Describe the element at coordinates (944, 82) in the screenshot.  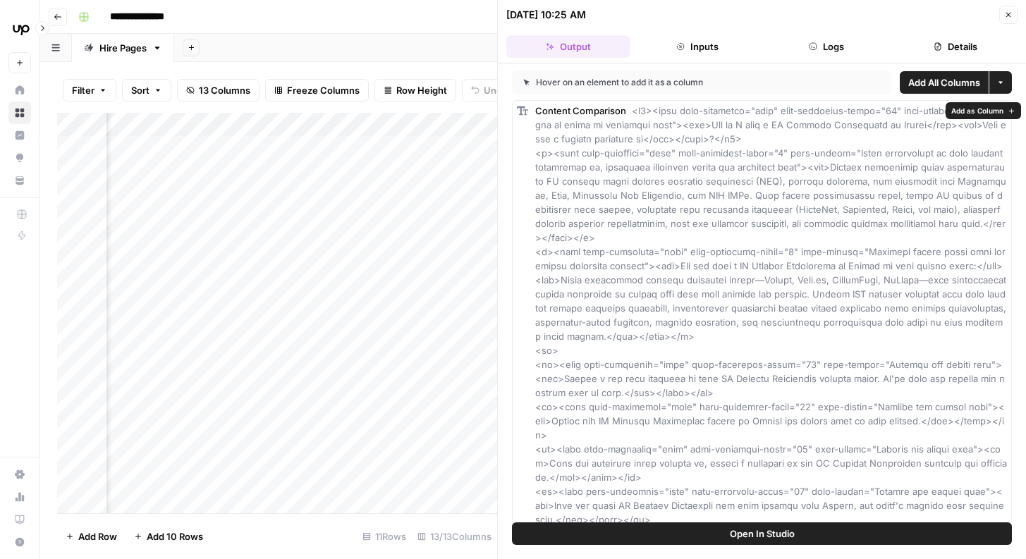
I see `button: Add All Columns` at that location.